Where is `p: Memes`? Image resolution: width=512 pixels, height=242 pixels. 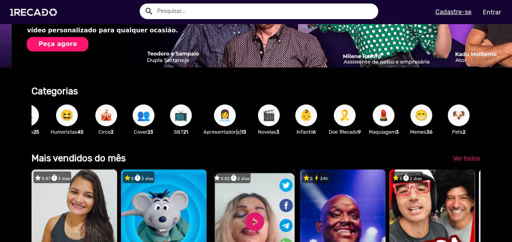
p: Memes is located at coordinates (421, 131).